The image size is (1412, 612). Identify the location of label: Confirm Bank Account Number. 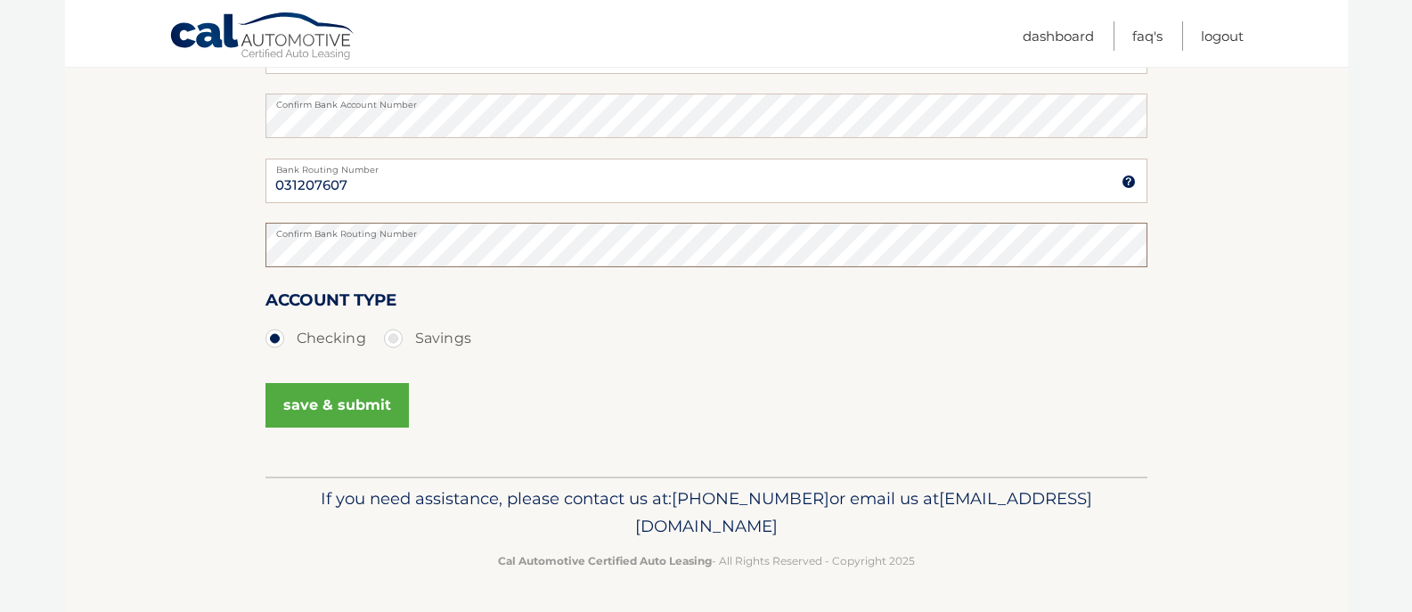
(707, 101).